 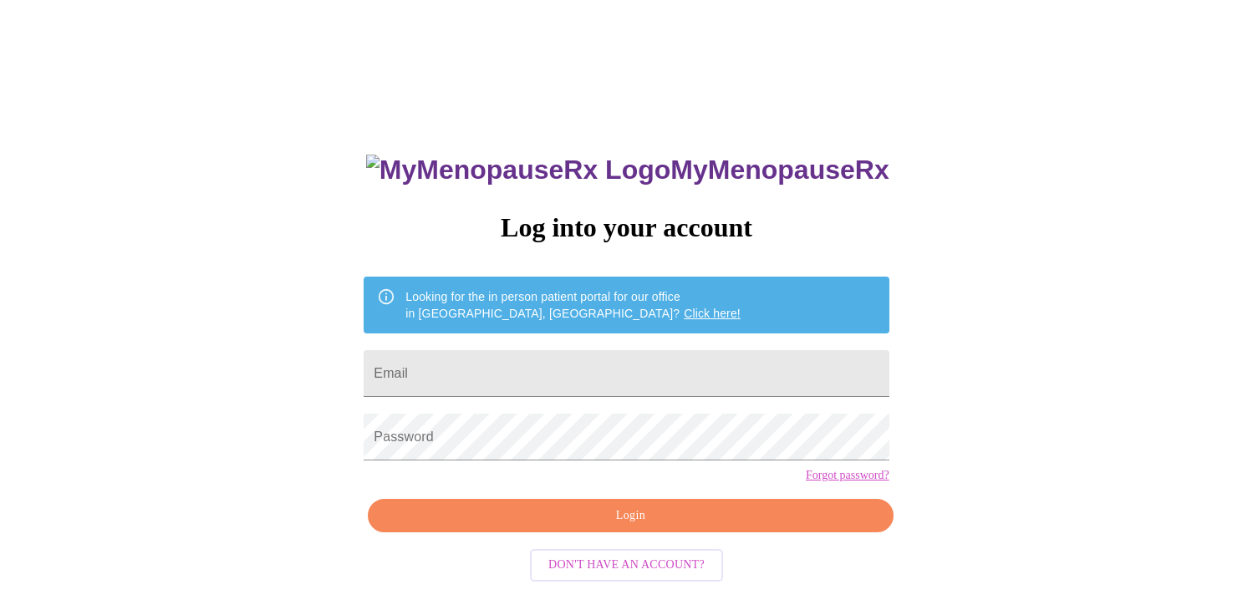 What do you see at coordinates (630, 516) in the screenshot?
I see `span: Login` at bounding box center [630, 516].